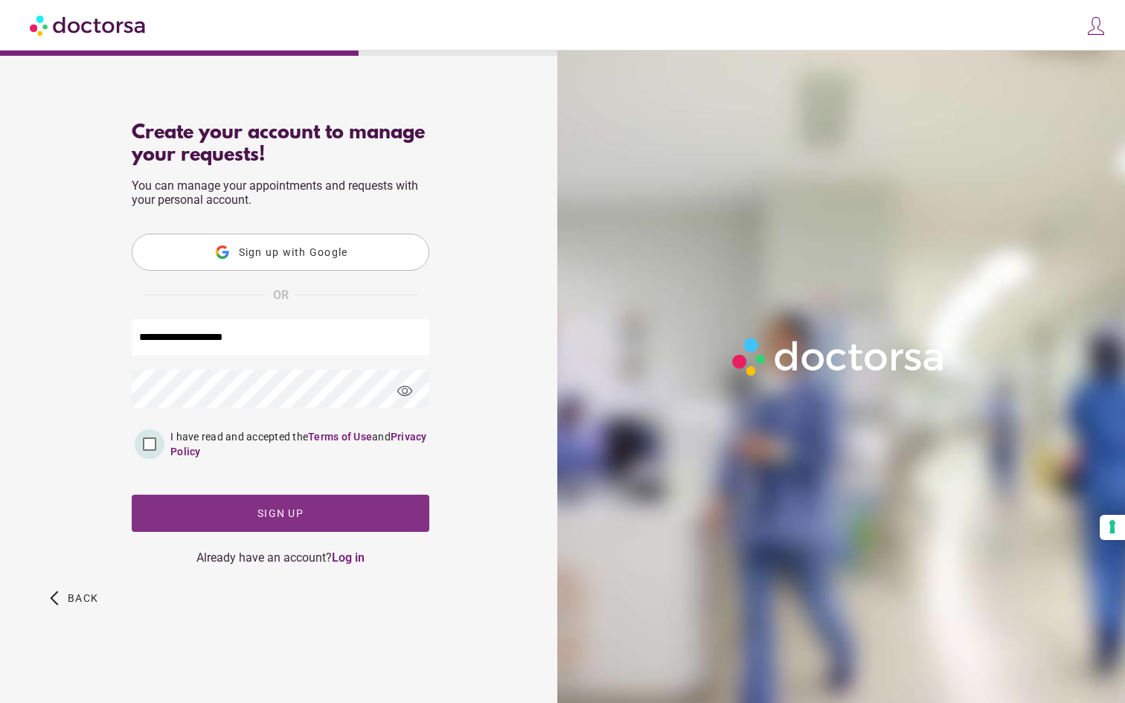 The width and height of the screenshot is (1125, 703). What do you see at coordinates (83, 598) in the screenshot?
I see `span: Back` at bounding box center [83, 598].